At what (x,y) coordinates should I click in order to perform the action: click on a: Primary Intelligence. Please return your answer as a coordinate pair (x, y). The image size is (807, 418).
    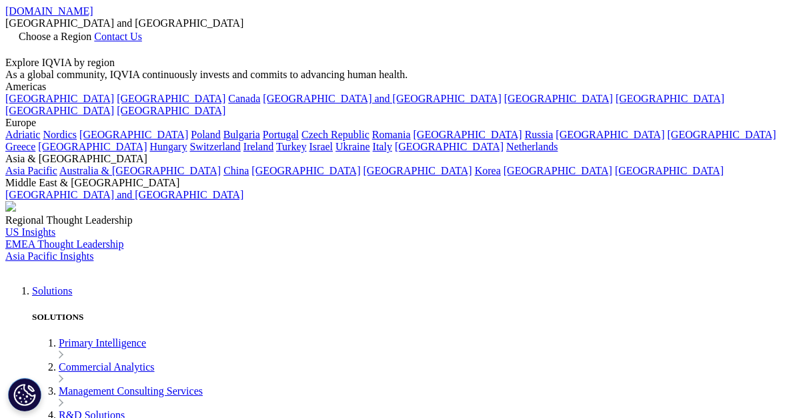
    Looking at the image, I should click on (102, 342).